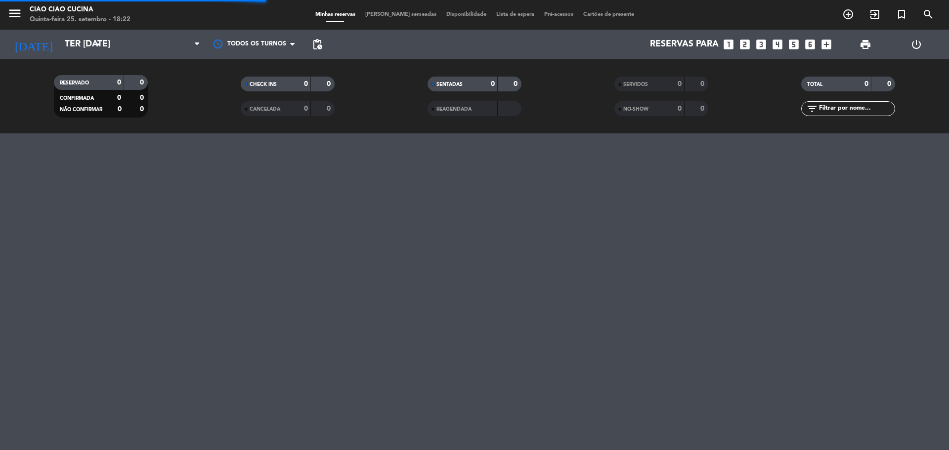 This screenshot has height=450, width=949. I want to click on span: pending_actions, so click(317, 44).